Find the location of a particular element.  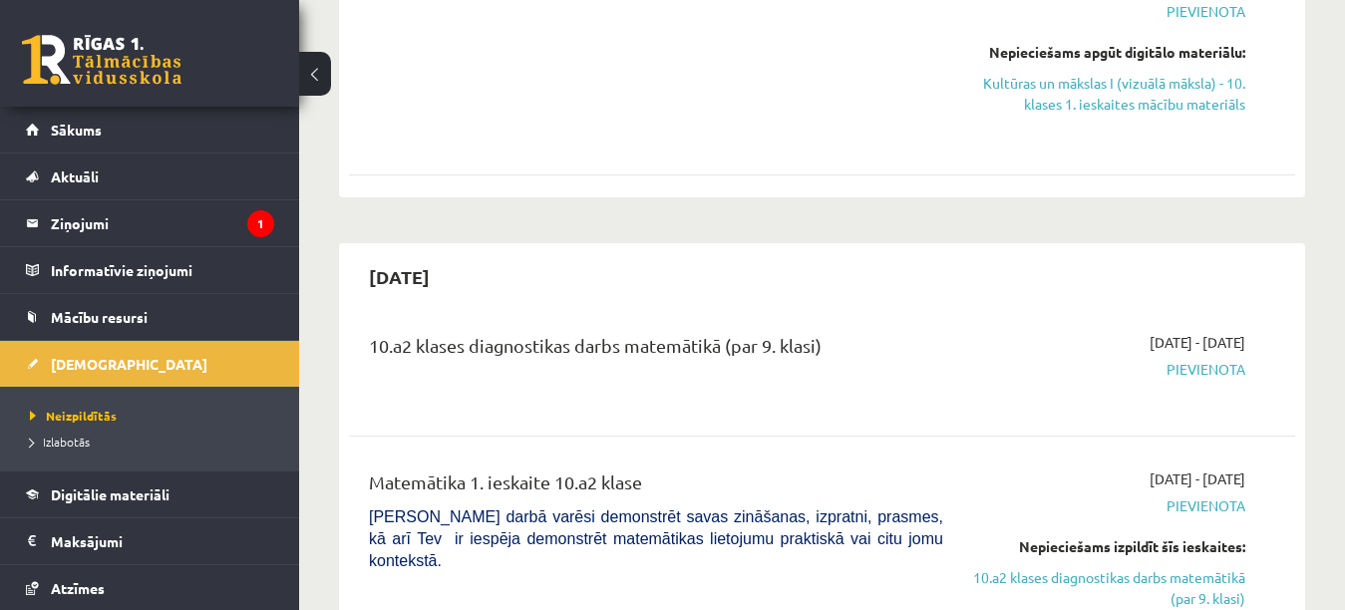

span: Atzīmes is located at coordinates (78, 588).